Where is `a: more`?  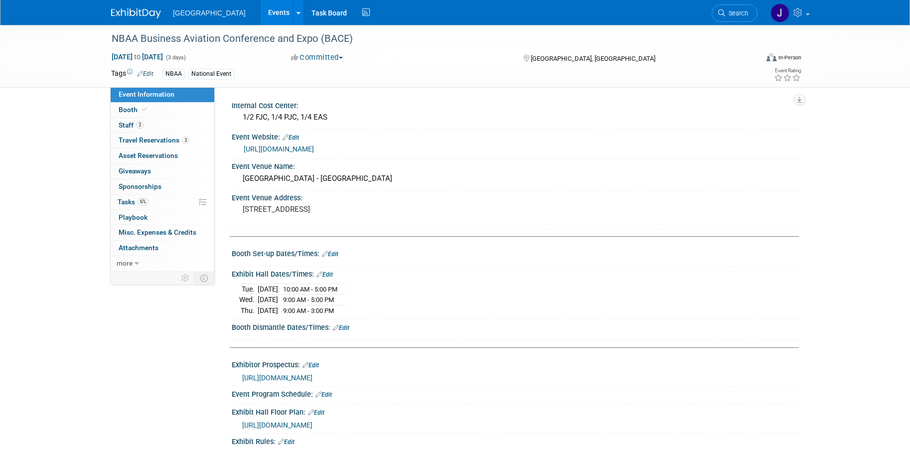
a: more is located at coordinates (162, 264).